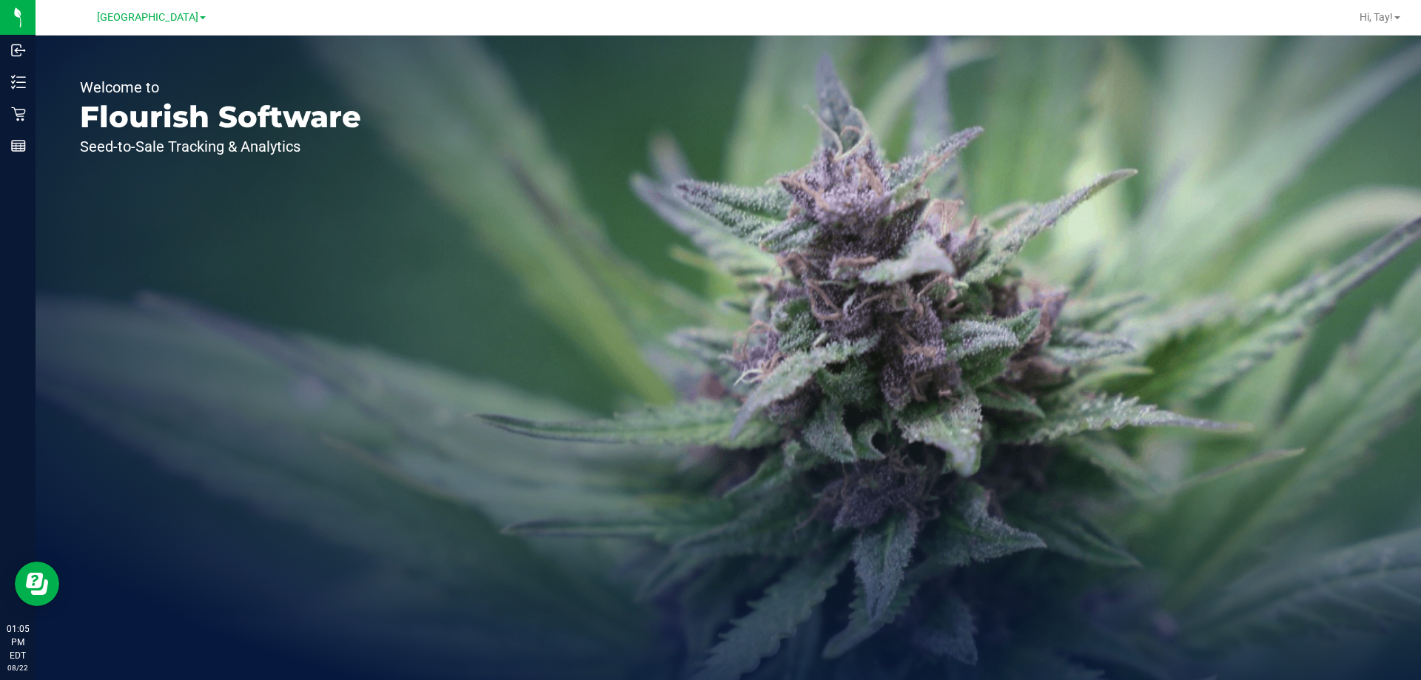 The width and height of the screenshot is (1421, 680). Describe the element at coordinates (221, 117) in the screenshot. I see `p: Flourish Software` at that location.